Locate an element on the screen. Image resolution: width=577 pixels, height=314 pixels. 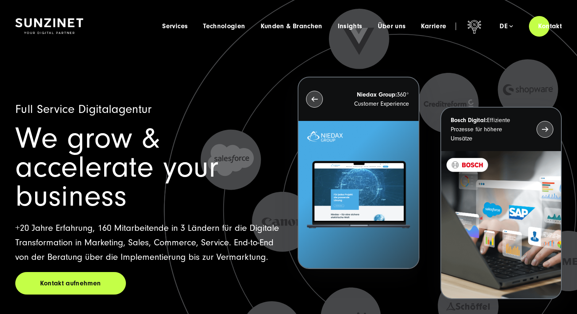
a: Insights is located at coordinates (350, 26).